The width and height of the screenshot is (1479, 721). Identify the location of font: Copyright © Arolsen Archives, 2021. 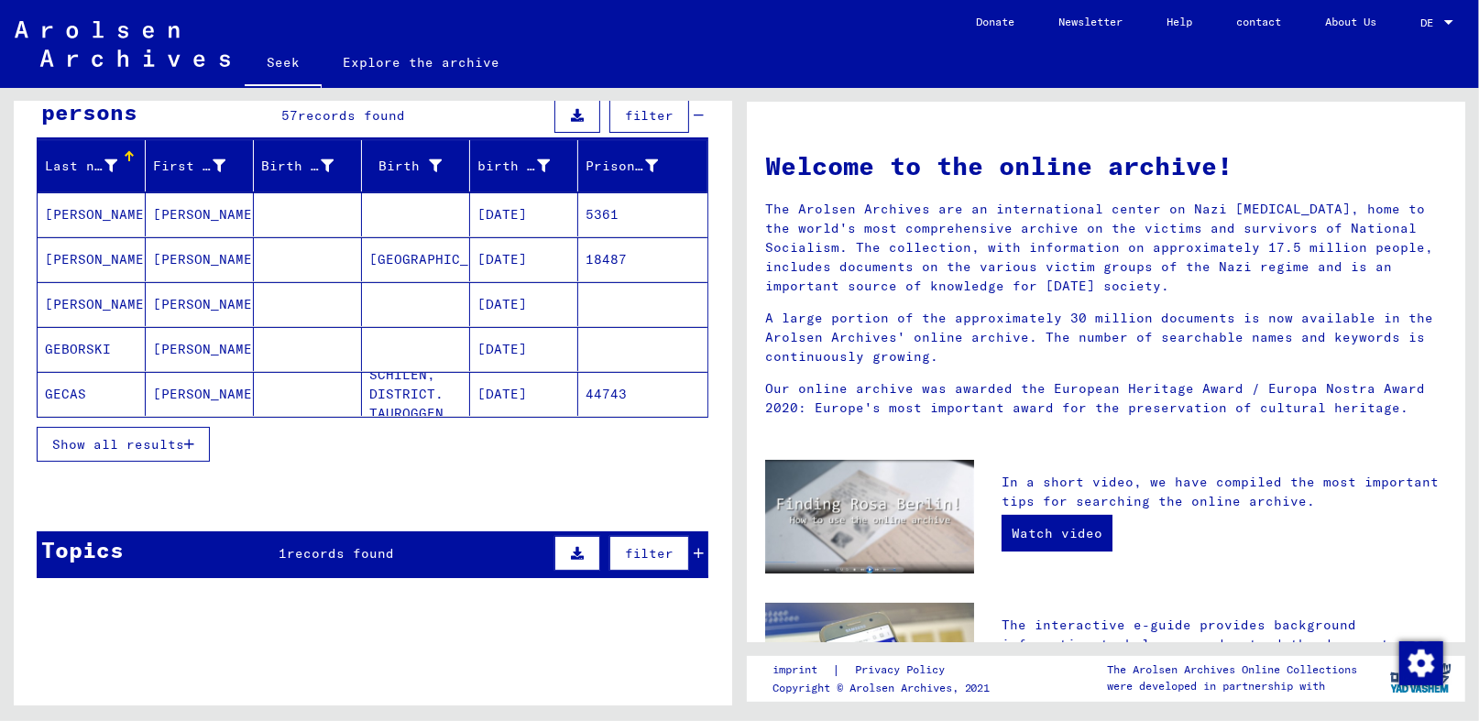
(881, 687).